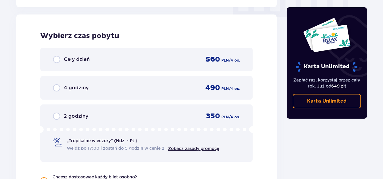 The image size is (383, 179). What do you see at coordinates (76, 88) in the screenshot?
I see `span: 4 godziny` at bounding box center [76, 88].